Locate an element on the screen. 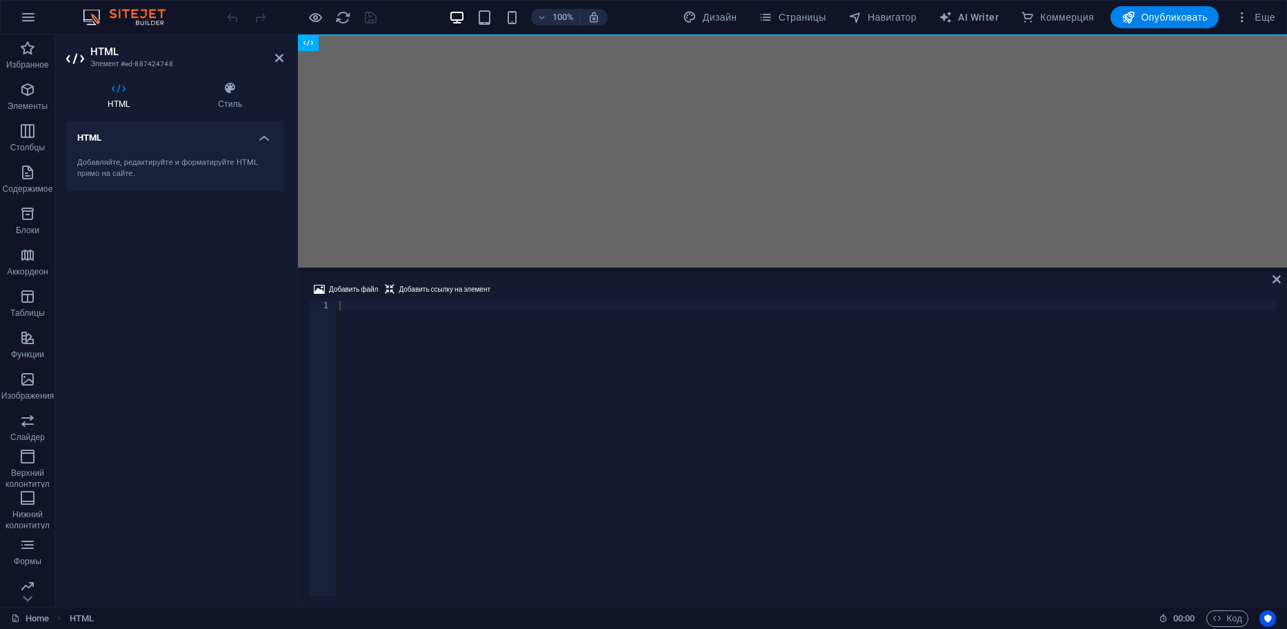  button: Дизайн is located at coordinates (710, 17).